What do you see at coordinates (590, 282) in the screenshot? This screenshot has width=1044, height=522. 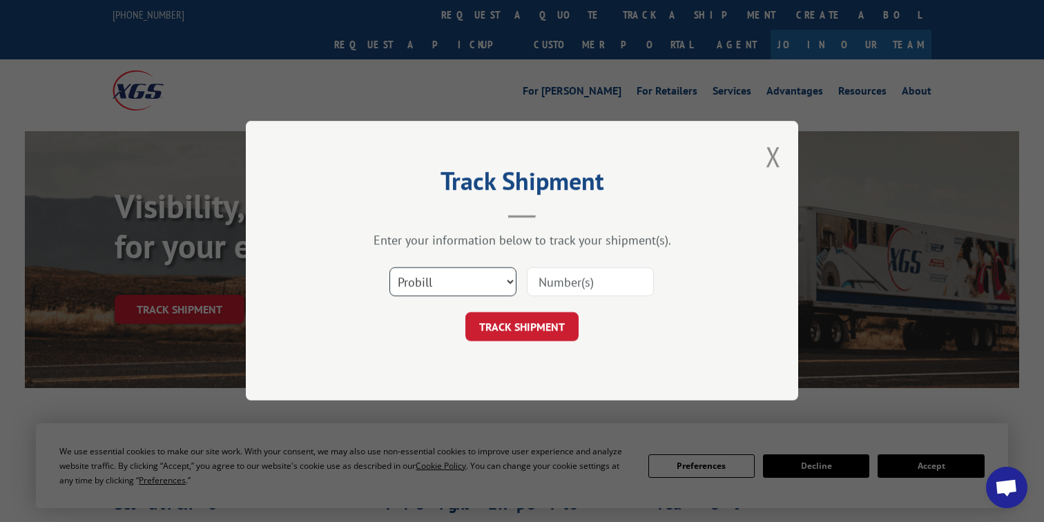 I see `input: Number(s)` at bounding box center [590, 282].